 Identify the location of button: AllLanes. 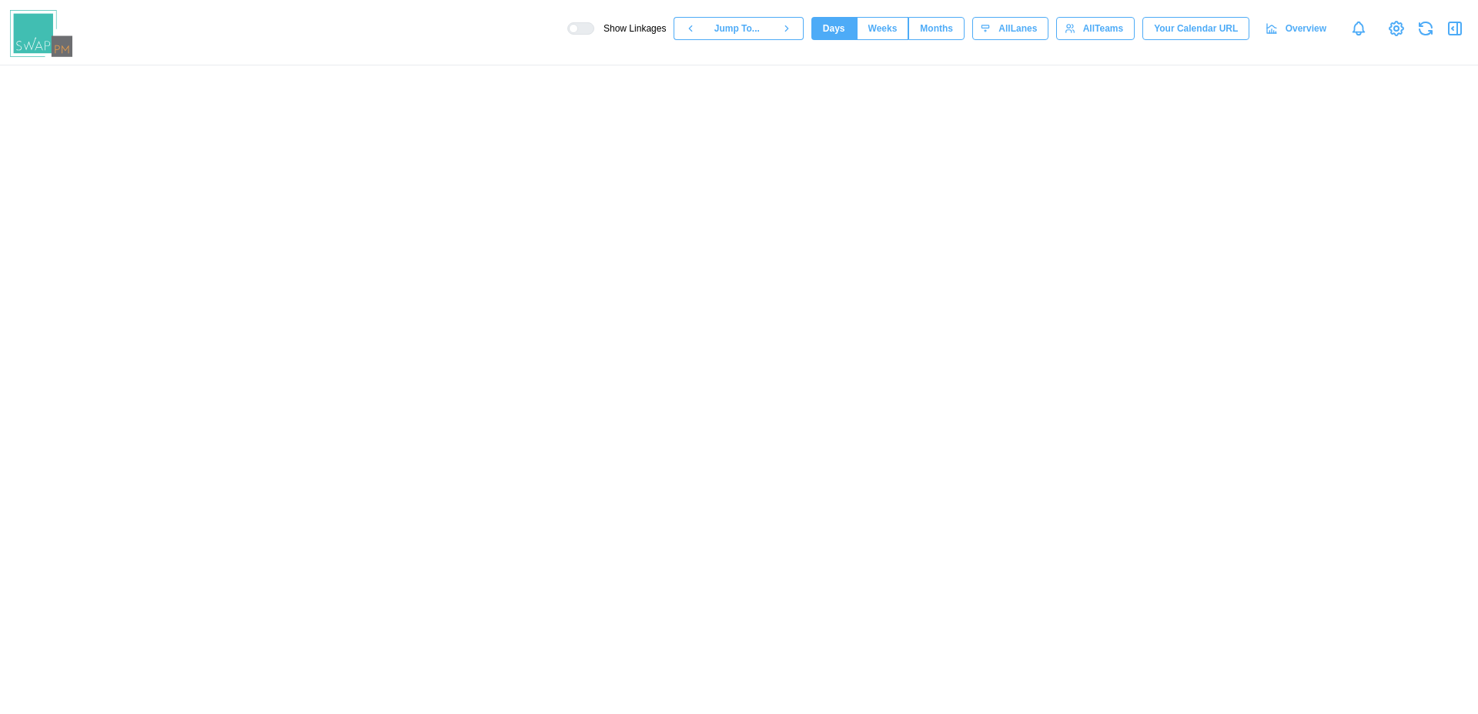
(1010, 28).